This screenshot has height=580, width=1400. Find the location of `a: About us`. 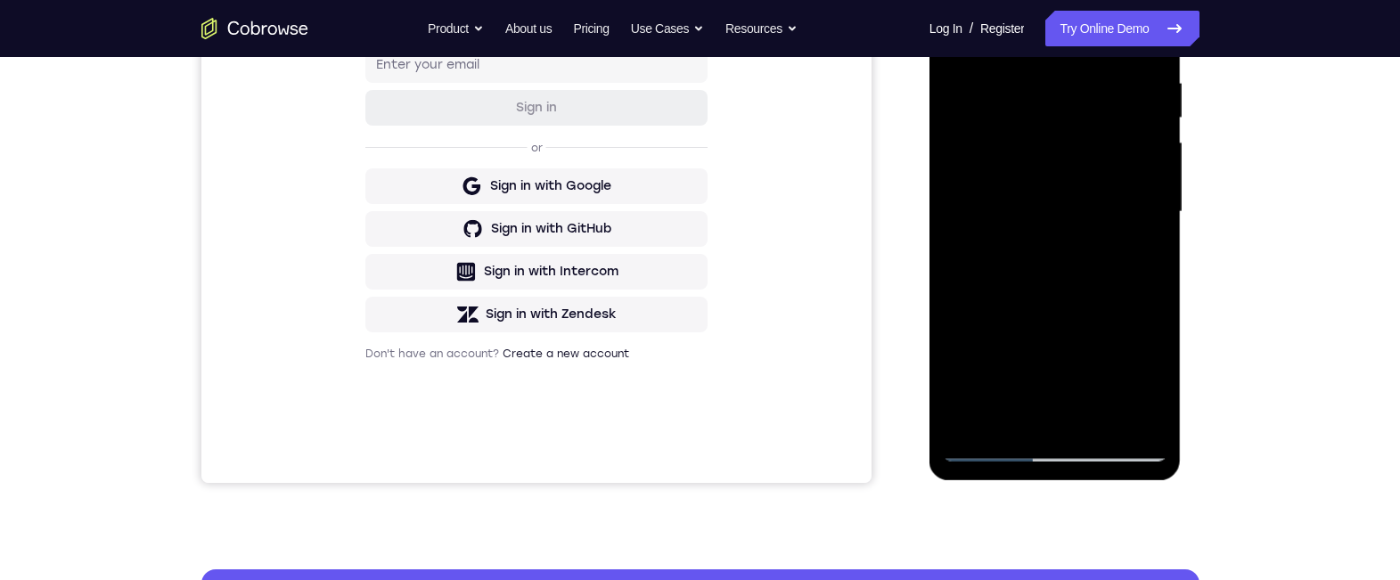

a: About us is located at coordinates (528, 29).